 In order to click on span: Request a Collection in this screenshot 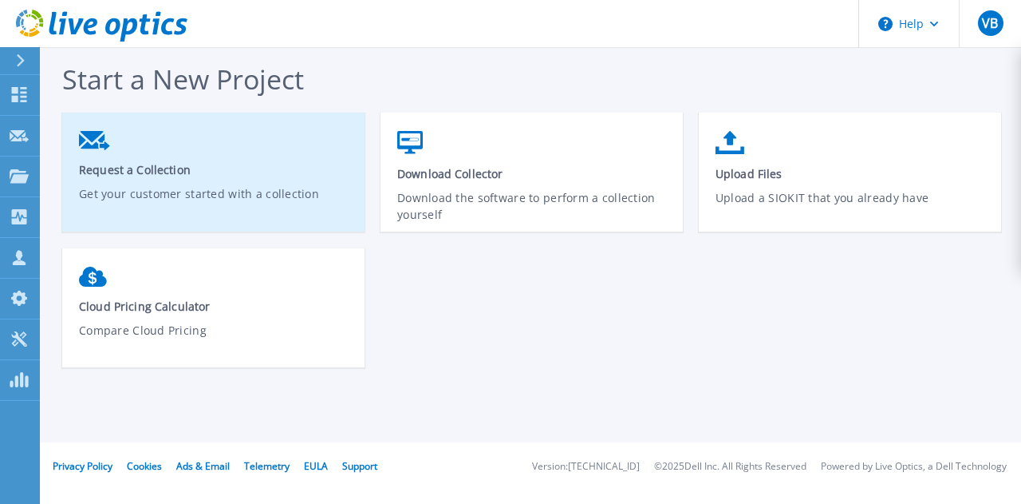, I will do `click(214, 169)`.